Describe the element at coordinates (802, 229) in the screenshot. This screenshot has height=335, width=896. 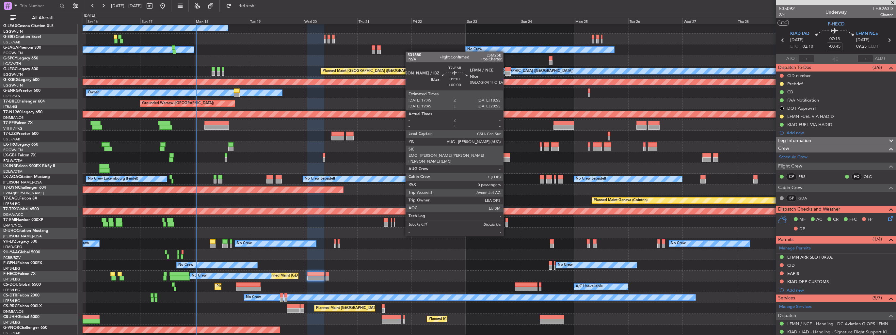
I see `span: DP` at that location.